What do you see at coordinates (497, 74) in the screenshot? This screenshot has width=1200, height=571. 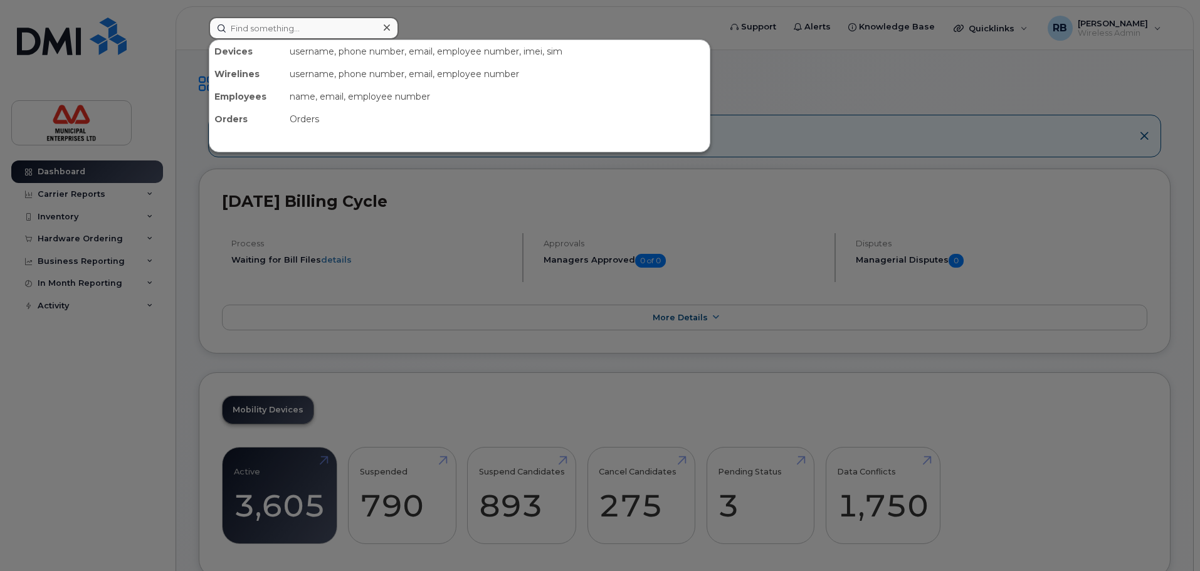 I see `div: username, phone number, email, employee number` at bounding box center [497, 74].